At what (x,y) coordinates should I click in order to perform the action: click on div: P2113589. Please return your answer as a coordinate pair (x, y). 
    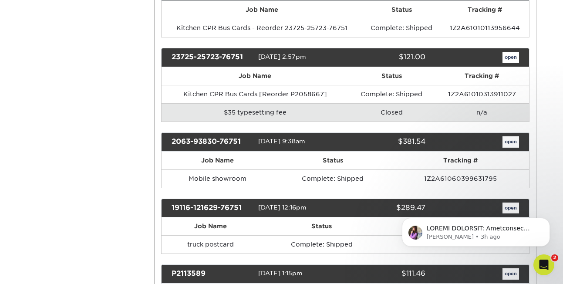
    Looking at the image, I should click on (212, 274).